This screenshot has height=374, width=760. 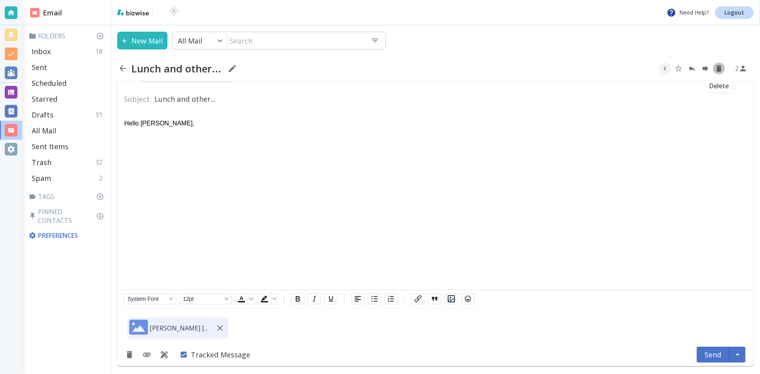 I want to click on button: Bold, so click(x=298, y=299).